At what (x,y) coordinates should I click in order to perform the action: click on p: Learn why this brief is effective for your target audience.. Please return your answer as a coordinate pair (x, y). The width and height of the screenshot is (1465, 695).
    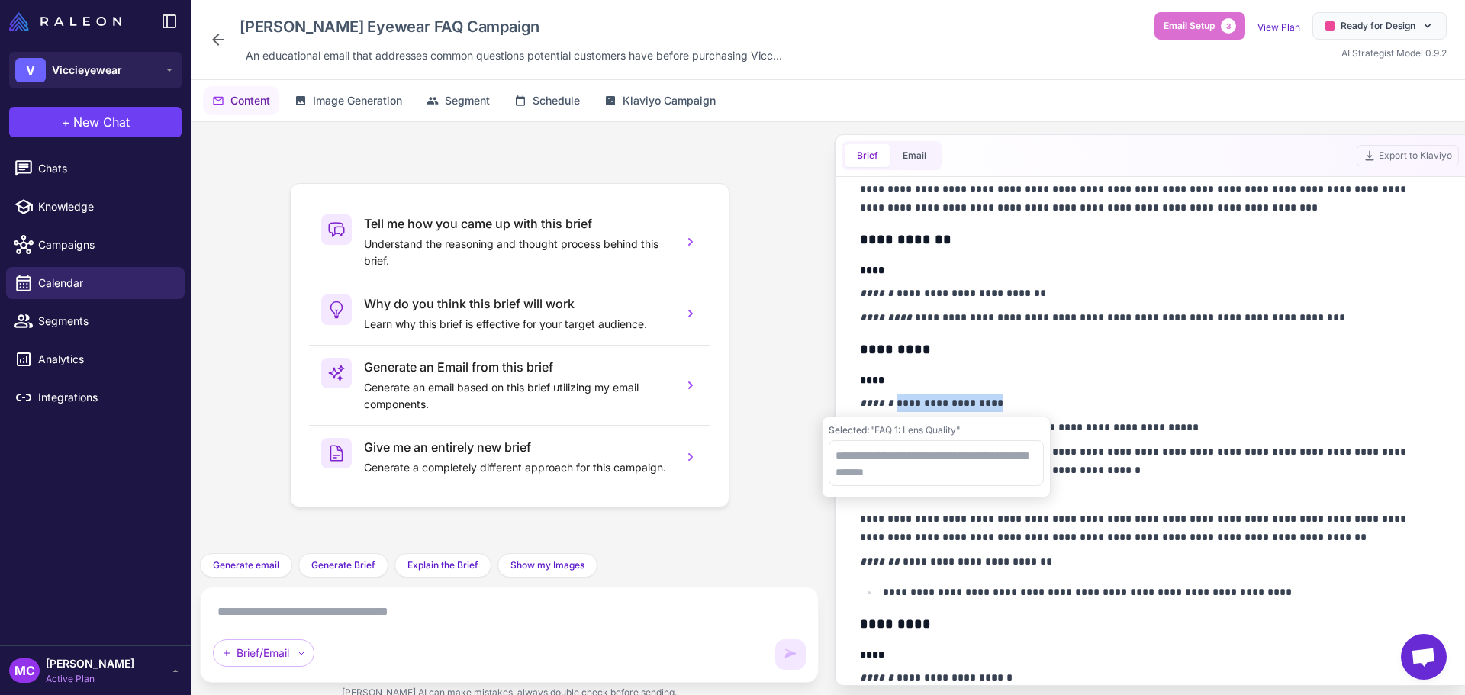
    Looking at the image, I should click on (517, 324).